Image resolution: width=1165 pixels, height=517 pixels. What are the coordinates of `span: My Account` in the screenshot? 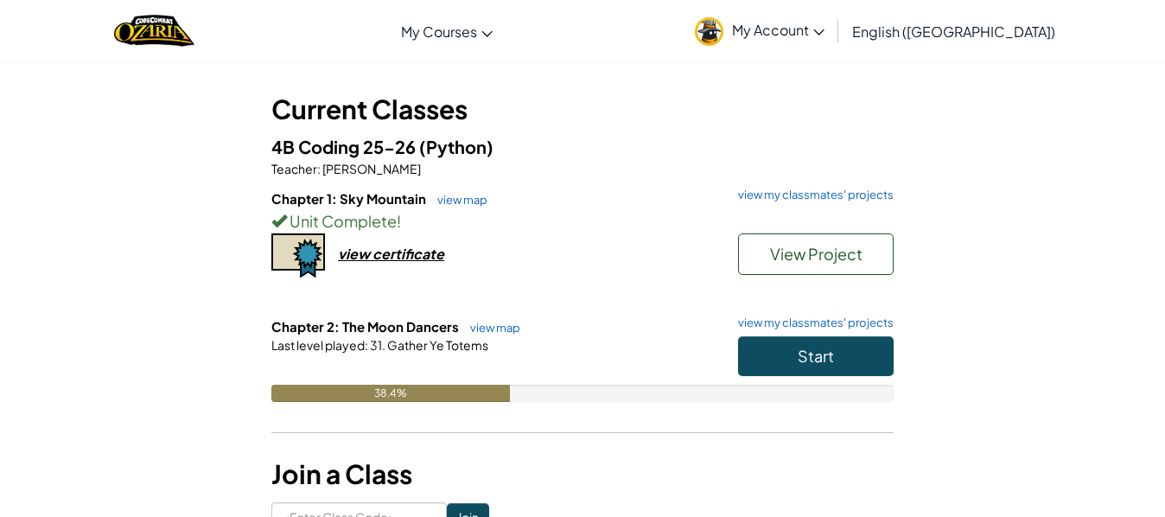 It's located at (778, 29).